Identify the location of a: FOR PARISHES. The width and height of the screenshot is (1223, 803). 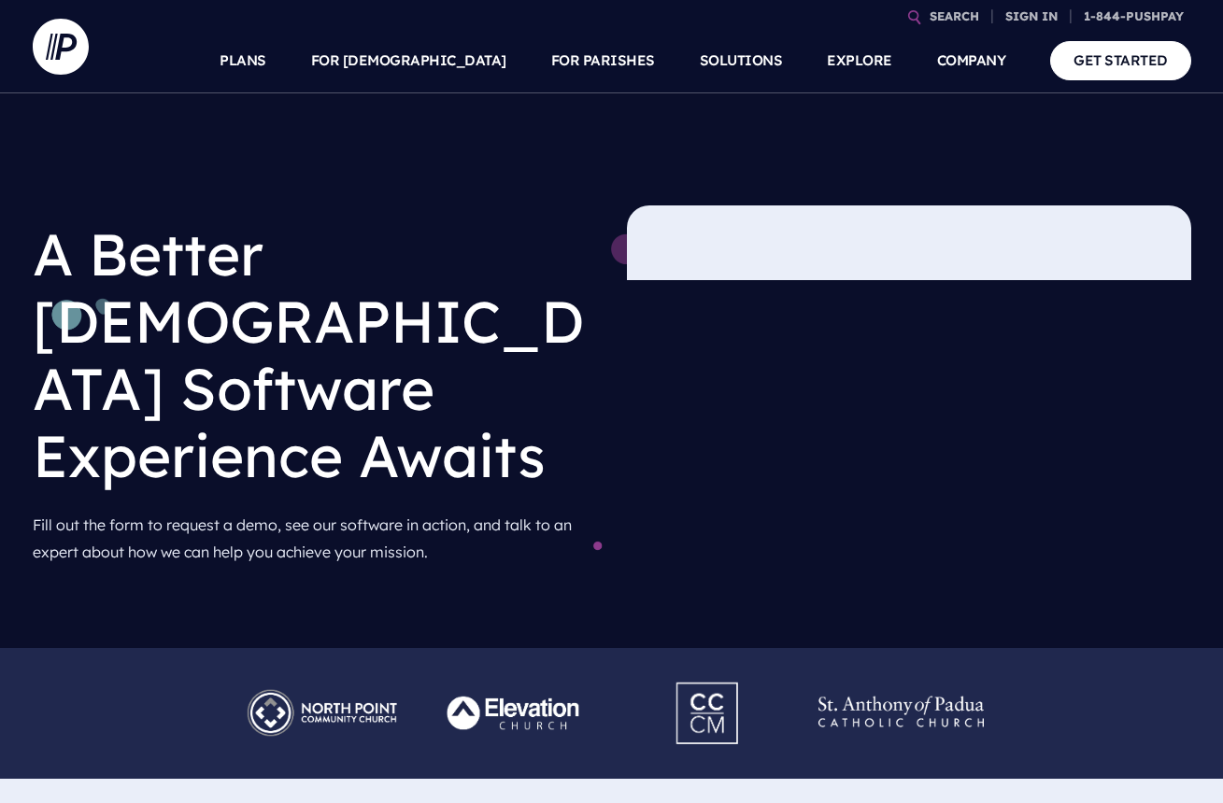
(602, 61).